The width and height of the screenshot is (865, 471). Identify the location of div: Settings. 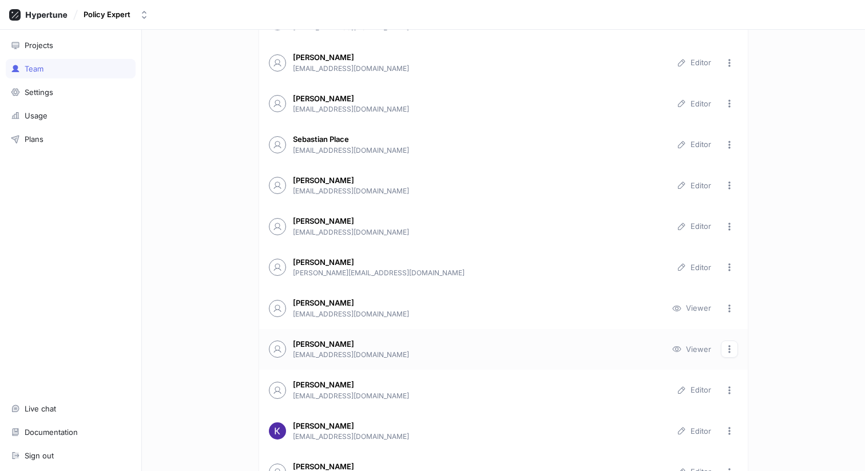
(39, 92).